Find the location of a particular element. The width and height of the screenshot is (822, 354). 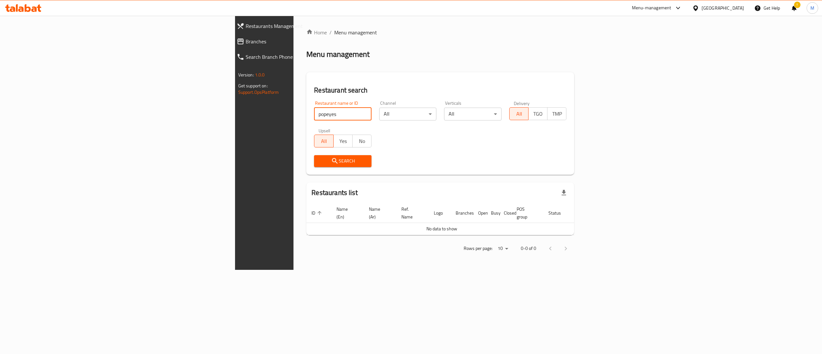

th: Closed is located at coordinates (505, 213).